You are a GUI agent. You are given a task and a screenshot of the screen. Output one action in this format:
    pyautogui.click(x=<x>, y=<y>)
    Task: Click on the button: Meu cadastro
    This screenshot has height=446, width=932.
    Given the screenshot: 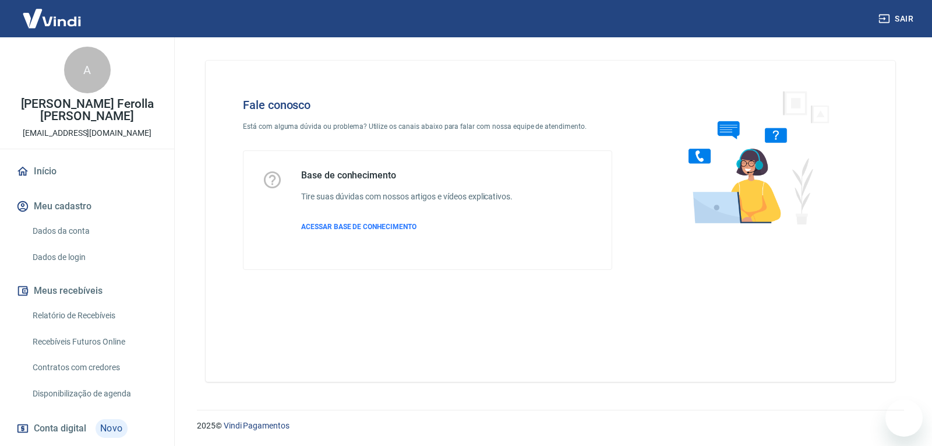 What is the action you would take?
    pyautogui.click(x=87, y=206)
    